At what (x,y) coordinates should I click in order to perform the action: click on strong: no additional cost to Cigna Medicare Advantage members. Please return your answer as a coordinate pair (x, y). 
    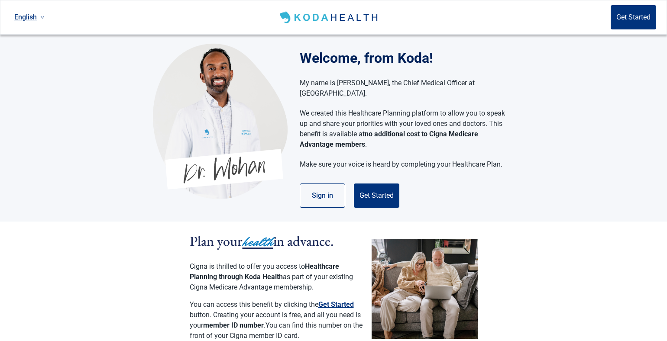
    Looking at the image, I should click on (389, 139).